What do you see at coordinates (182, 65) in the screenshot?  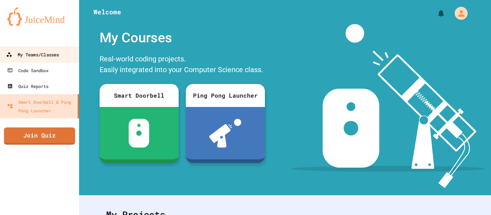 I see `div: Real-world coding projects. Easily integrated into your Computer Science class.` at bounding box center [182, 65].